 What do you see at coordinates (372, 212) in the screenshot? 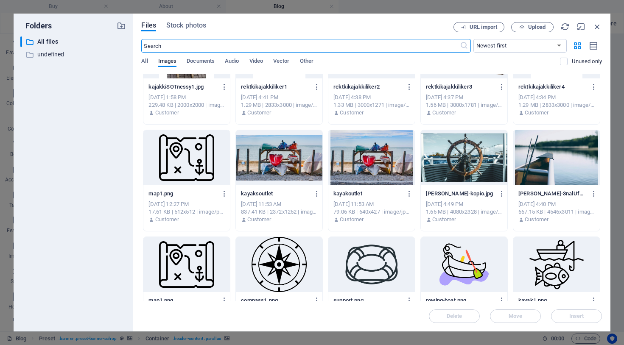
I see `div: 79.06 KB | 640x427 | image/jpeg` at bounding box center [372, 212].